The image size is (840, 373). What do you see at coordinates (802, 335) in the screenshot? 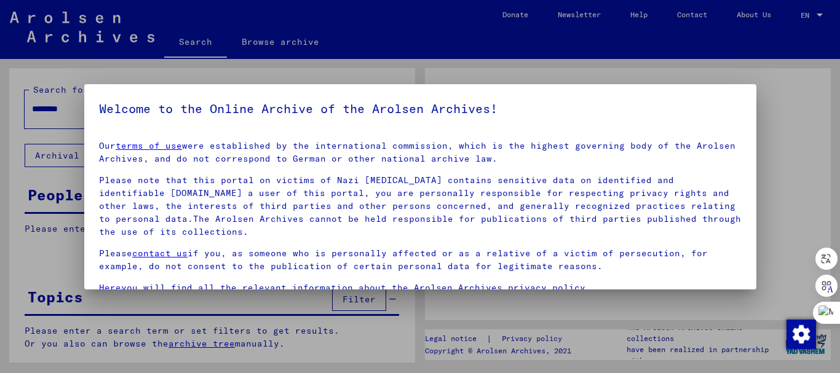
I see `img: Change consent` at bounding box center [802, 335].